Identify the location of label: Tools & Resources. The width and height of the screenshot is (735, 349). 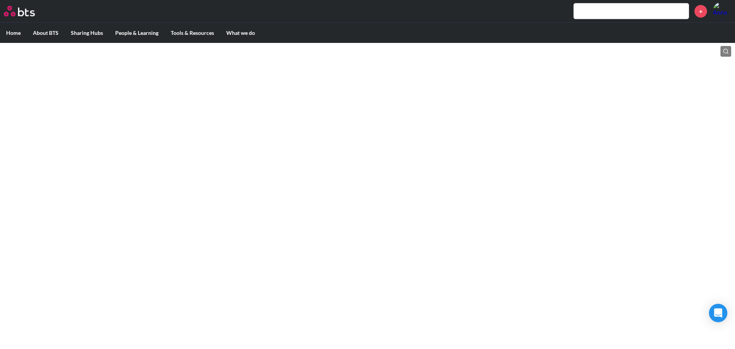
(192, 33).